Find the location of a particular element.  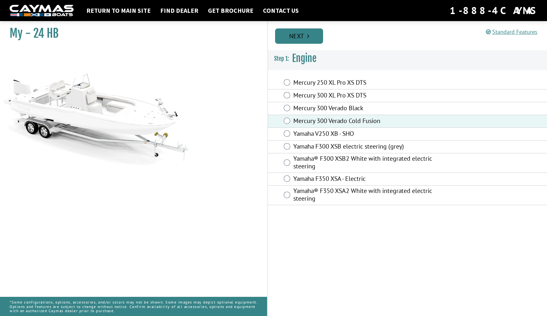

h1: My - 24 HB is located at coordinates (130, 33).